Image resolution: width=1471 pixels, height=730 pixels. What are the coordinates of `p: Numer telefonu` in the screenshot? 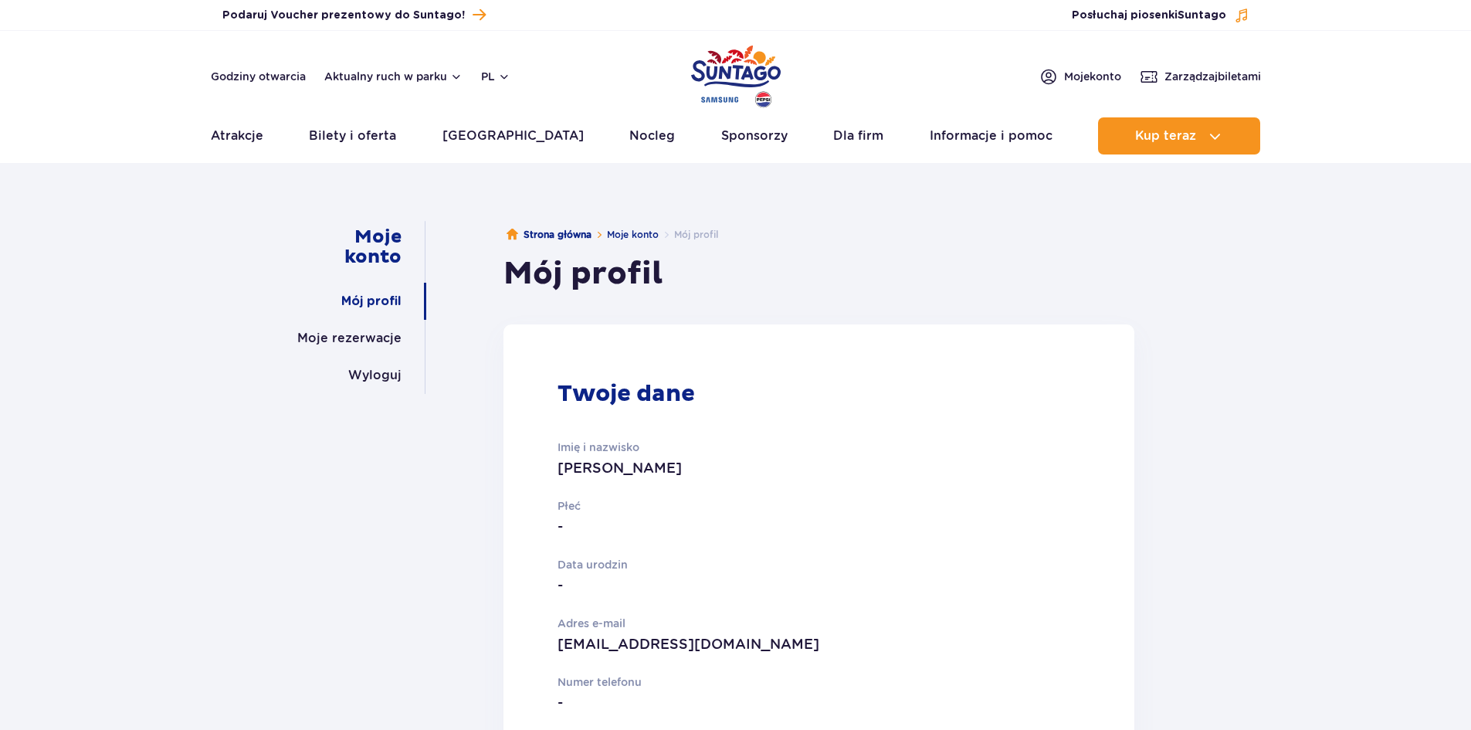 It's located at (759, 682).